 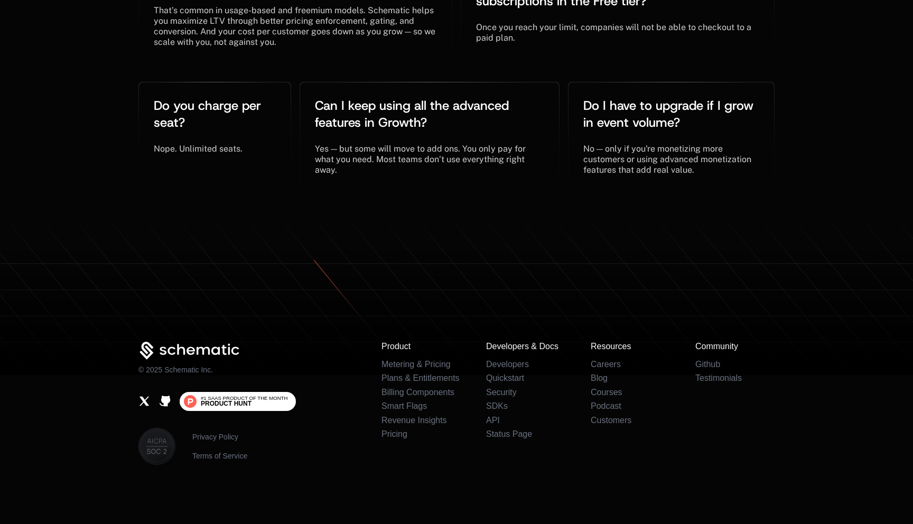 What do you see at coordinates (614, 32) in the screenshot?
I see `span: Once you reach your limit, companies will not be able to checkout to a paid plan.` at bounding box center [614, 32].